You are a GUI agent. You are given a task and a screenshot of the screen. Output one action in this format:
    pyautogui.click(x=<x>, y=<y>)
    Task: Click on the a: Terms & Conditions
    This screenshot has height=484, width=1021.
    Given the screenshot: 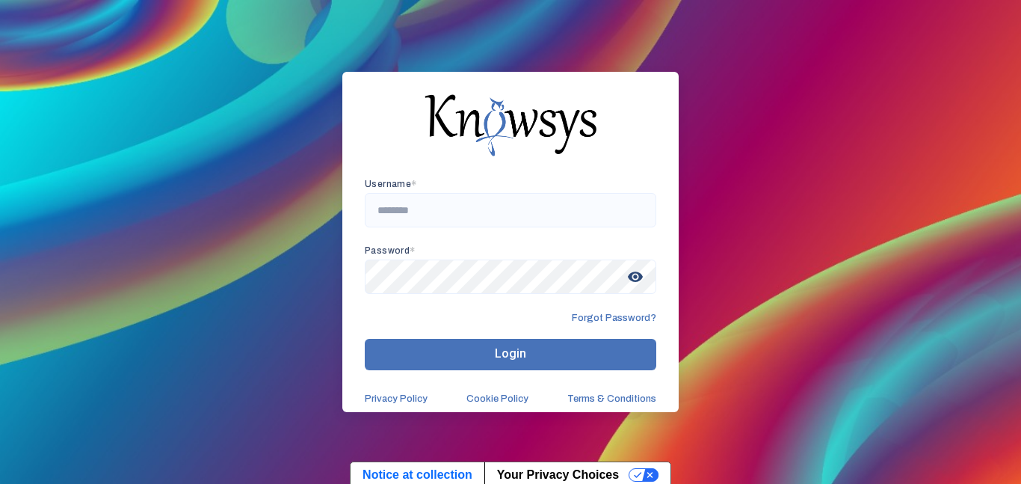 What is the action you would take?
    pyautogui.click(x=611, y=398)
    